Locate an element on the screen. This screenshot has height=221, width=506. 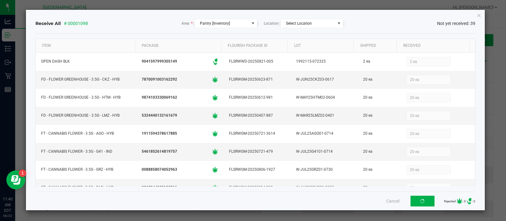
div: Received is located at coordinates (434, 45).